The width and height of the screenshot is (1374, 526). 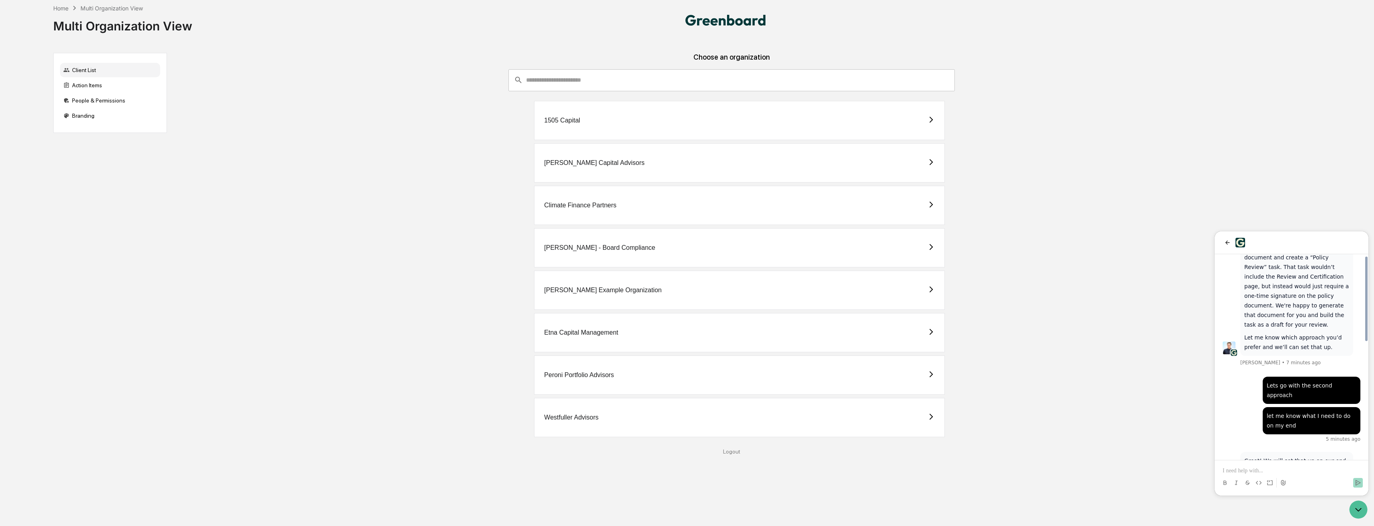 What do you see at coordinates (97, 189) in the screenshot?
I see `div: let me know what I need to do on my end` at bounding box center [97, 189].